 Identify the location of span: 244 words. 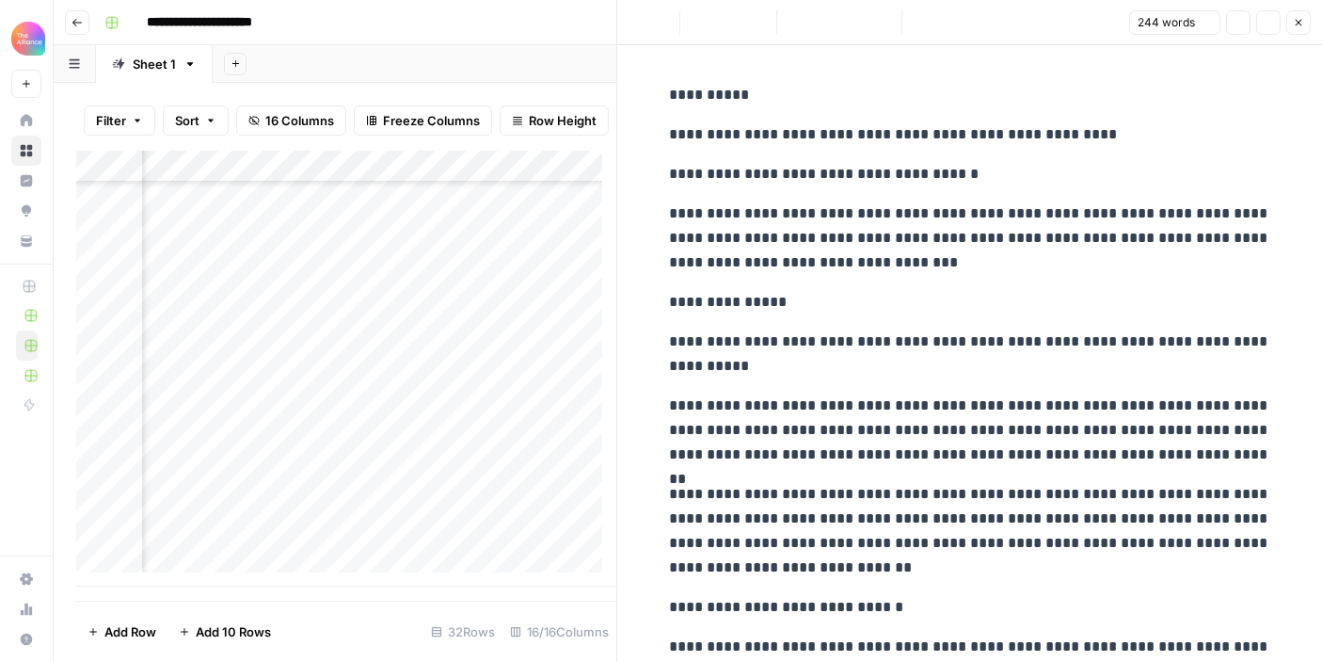
(1166, 23).